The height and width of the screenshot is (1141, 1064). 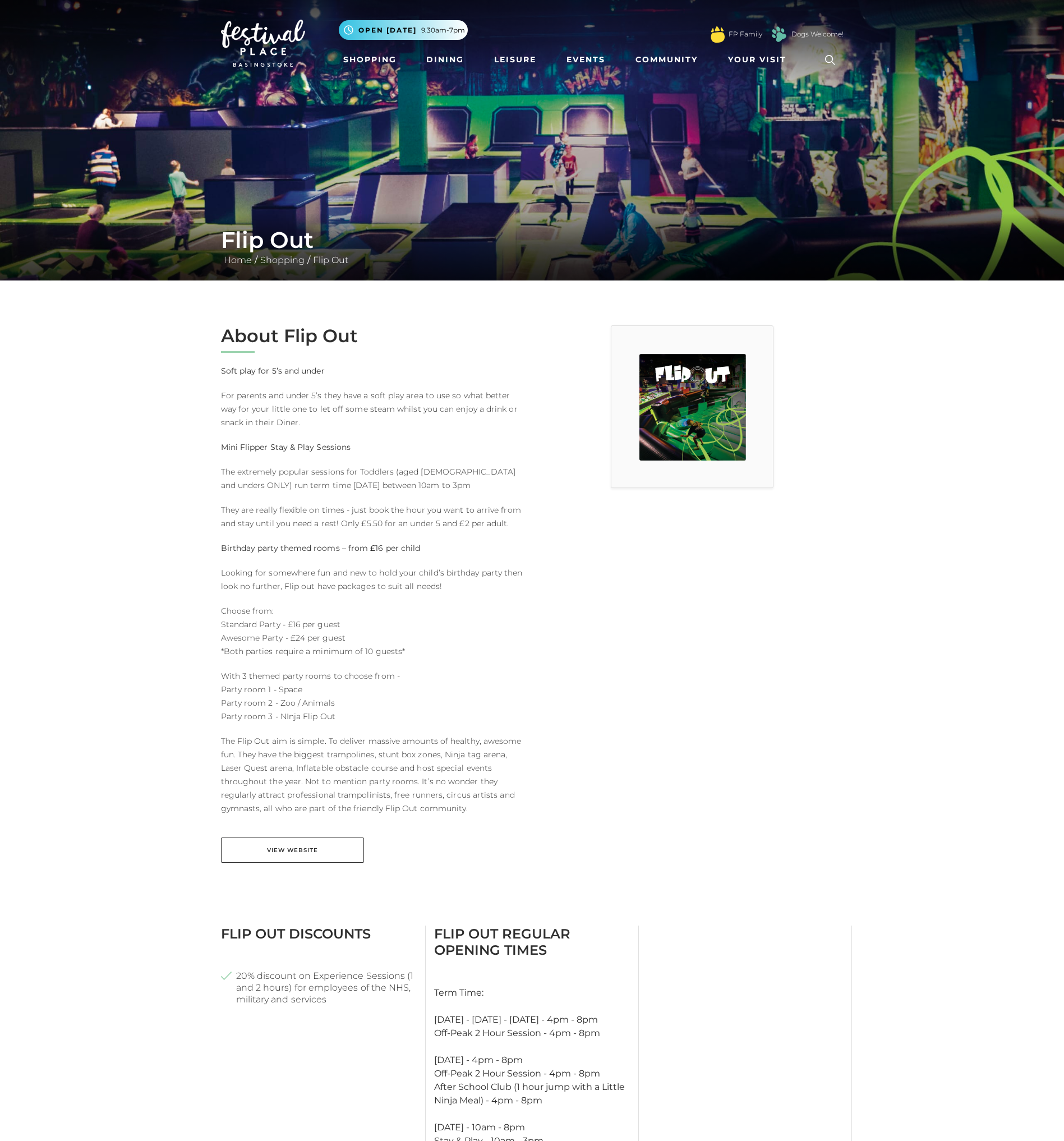 What do you see at coordinates (515, 60) in the screenshot?
I see `a: Leisure` at bounding box center [515, 60].